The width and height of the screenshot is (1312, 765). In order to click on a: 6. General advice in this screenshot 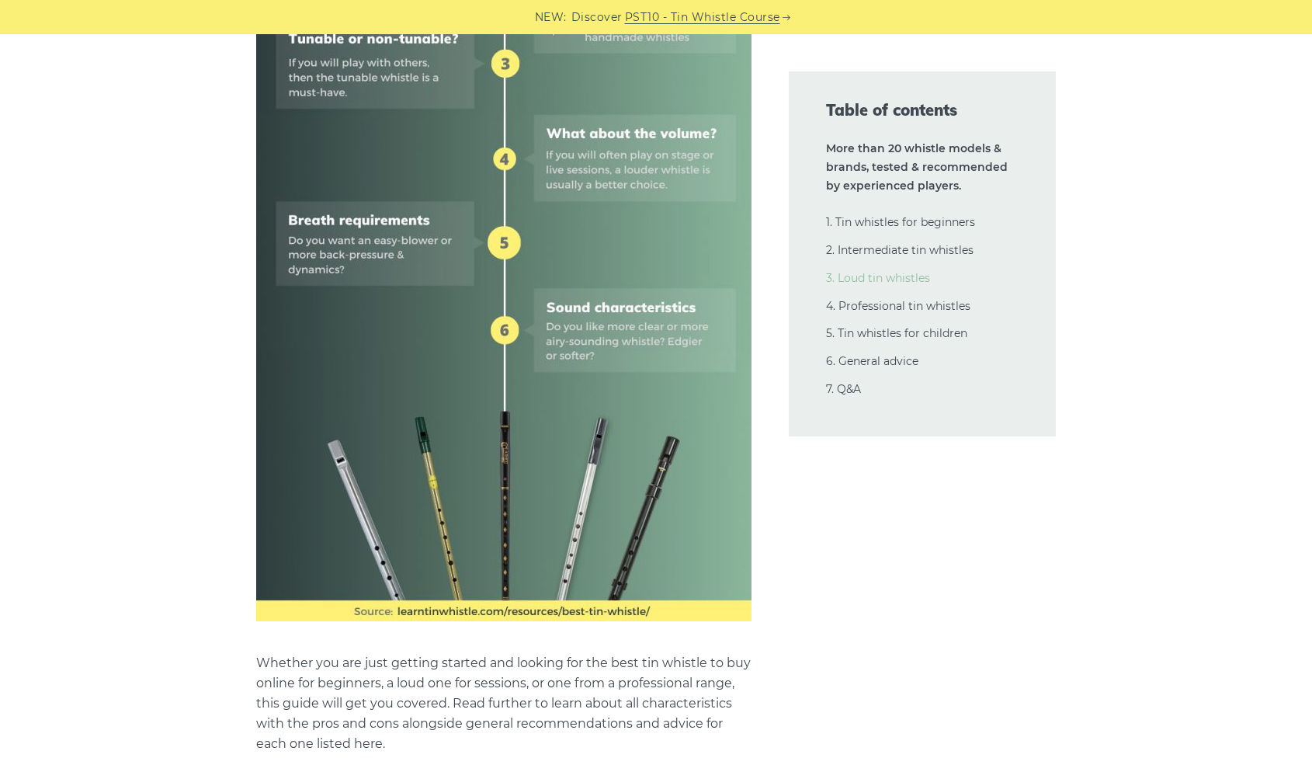, I will do `click(872, 361)`.